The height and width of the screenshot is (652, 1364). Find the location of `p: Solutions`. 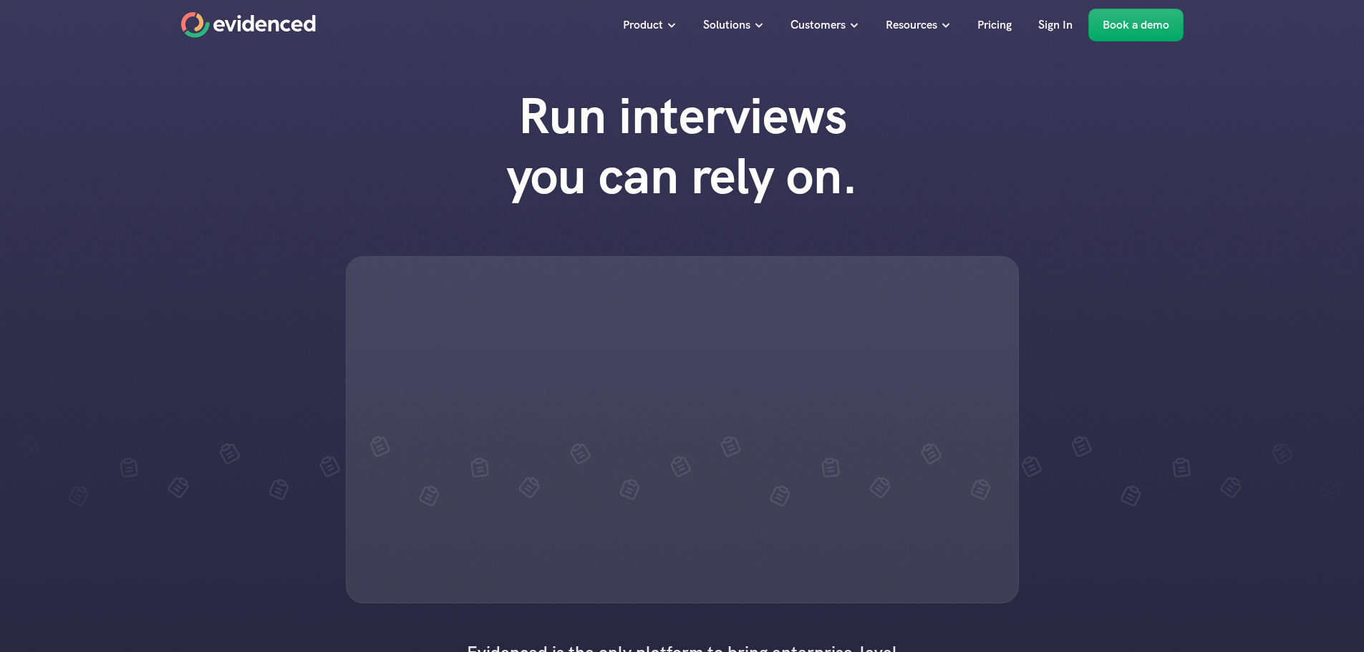

p: Solutions is located at coordinates (727, 25).